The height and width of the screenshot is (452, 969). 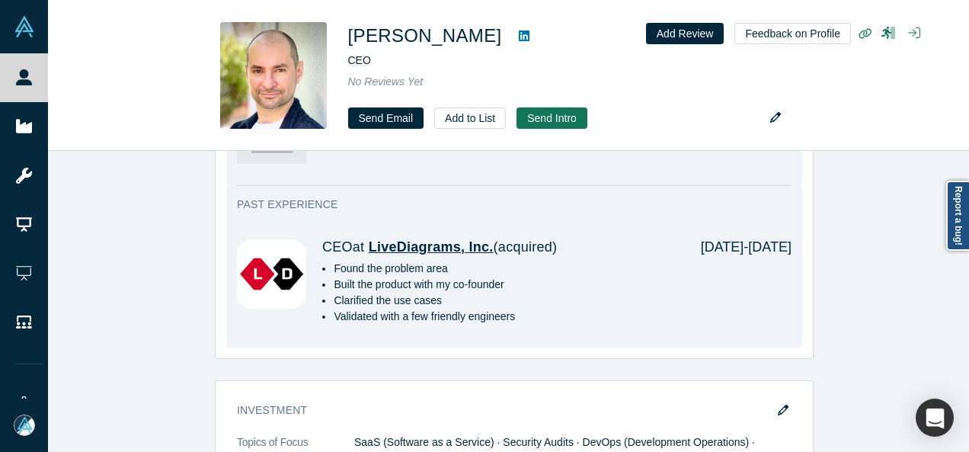 What do you see at coordinates (271, 274) in the screenshot?
I see `img: LiveDiagrams, Inc.'s Logo` at bounding box center [271, 274].